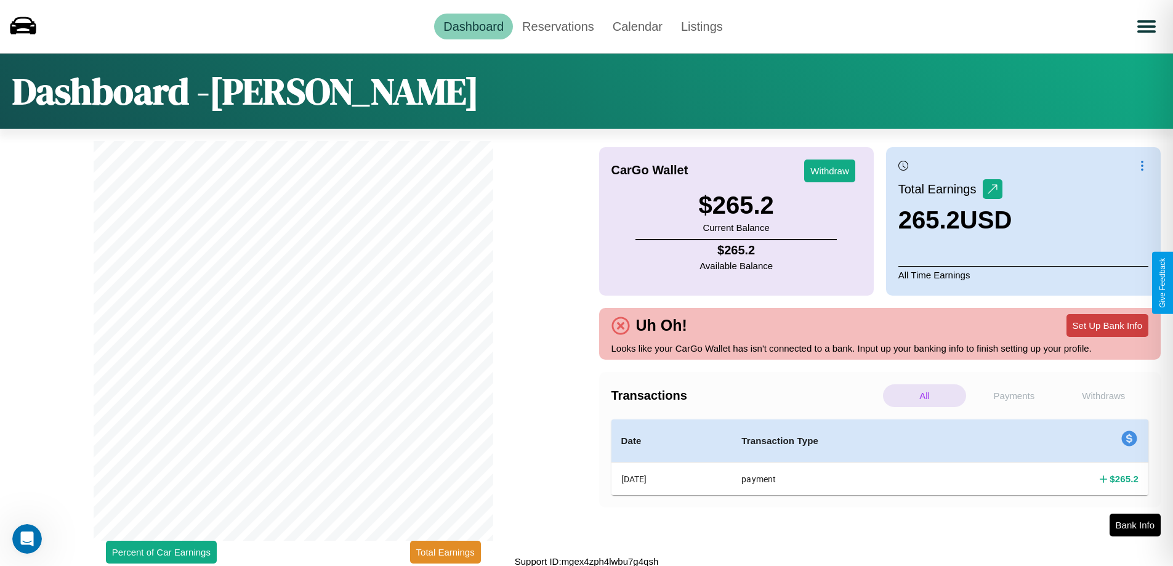 This screenshot has width=1173, height=566. Describe the element at coordinates (1107, 325) in the screenshot. I see `button: Set Up Bank Info` at that location.